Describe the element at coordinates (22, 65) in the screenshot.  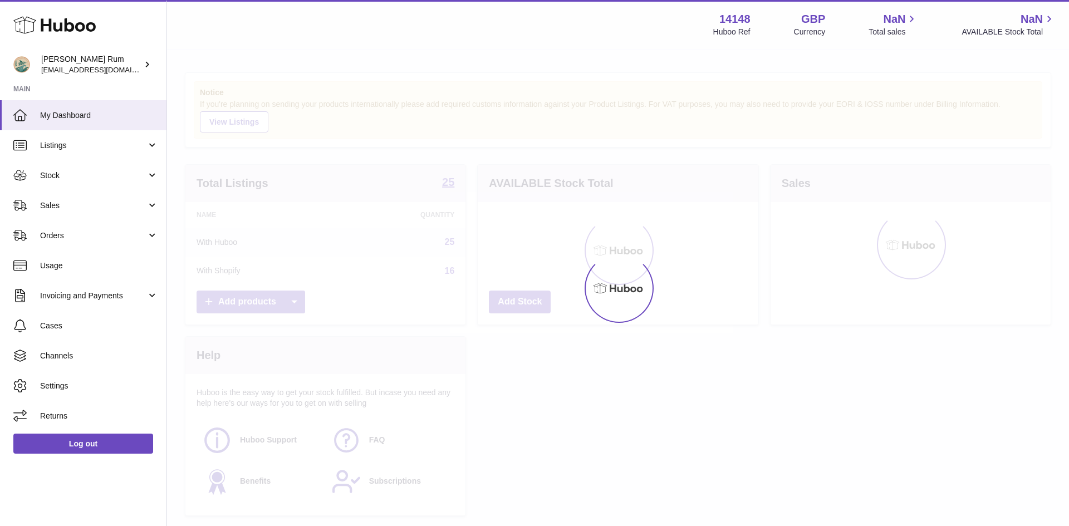
I see `img: mail@bartirum.wales` at that location.